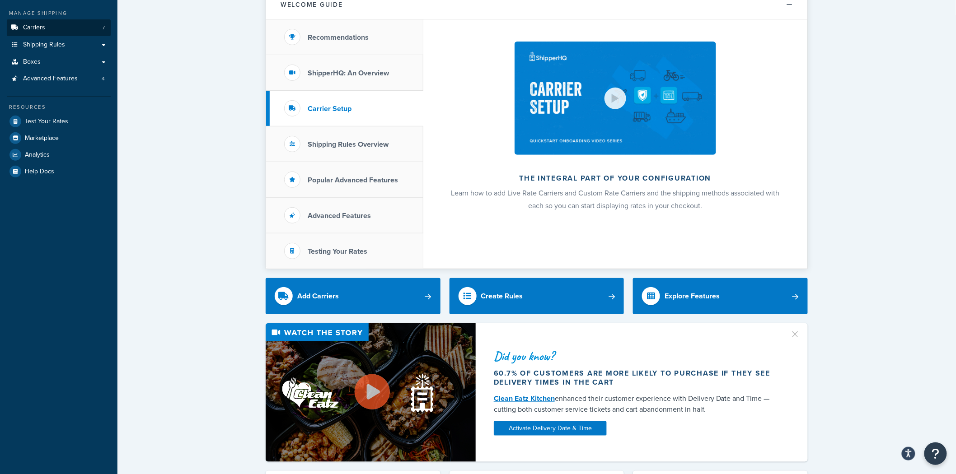  What do you see at coordinates (103, 79) in the screenshot?
I see `span: 4` at bounding box center [103, 79].